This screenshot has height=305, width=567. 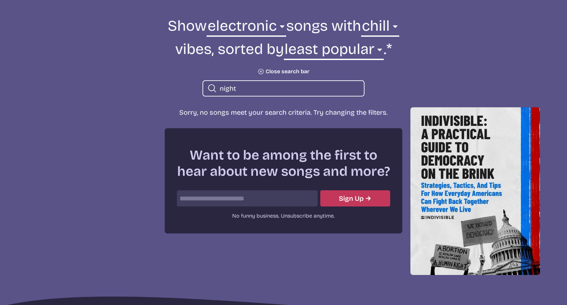 What do you see at coordinates (284, 163) in the screenshot?
I see `h2: Want to be among the first to hear about new songs and more?` at bounding box center [284, 163].